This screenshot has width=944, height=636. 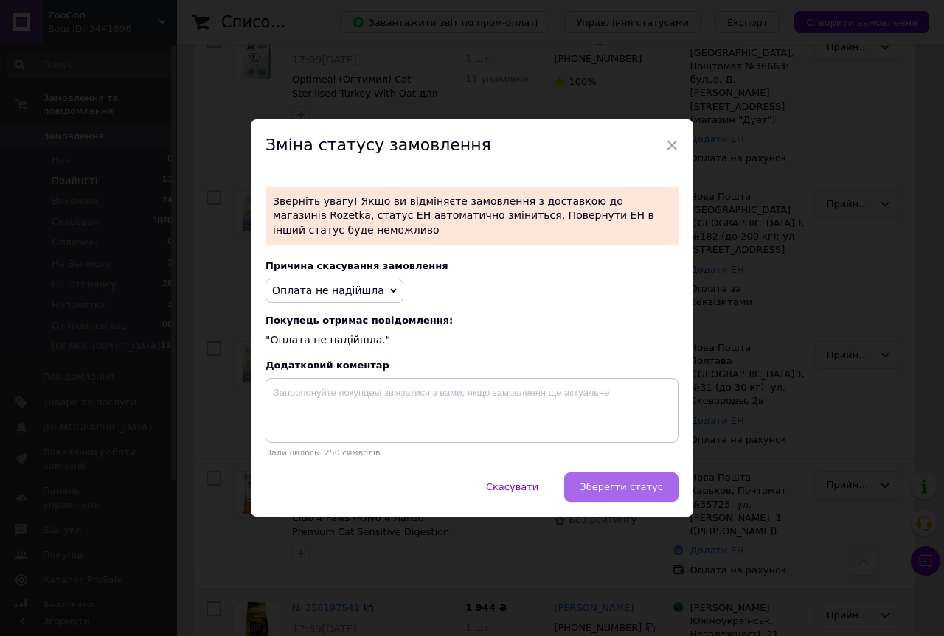 What do you see at coordinates (472, 216) in the screenshot?
I see `p: Зверніть увагу! Якщо ви відміняєте замовлення з доставкою до магазинів Rozetka, статус ЕН автомат...` at bounding box center [472, 216].